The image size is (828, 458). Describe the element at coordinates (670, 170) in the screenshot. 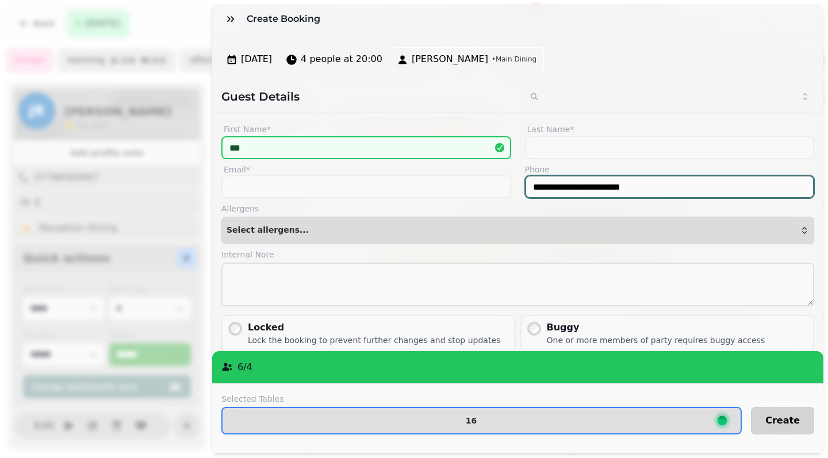

I see `label: Phone` at that location.